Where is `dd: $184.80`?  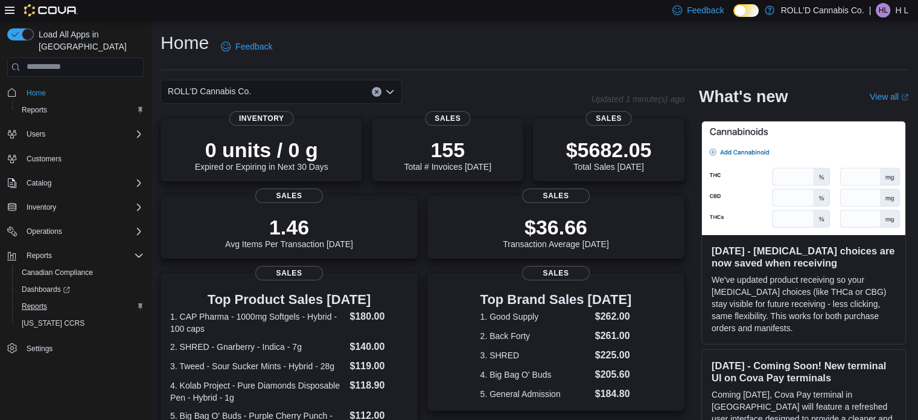
dd: $184.80 is located at coordinates (613, 394).